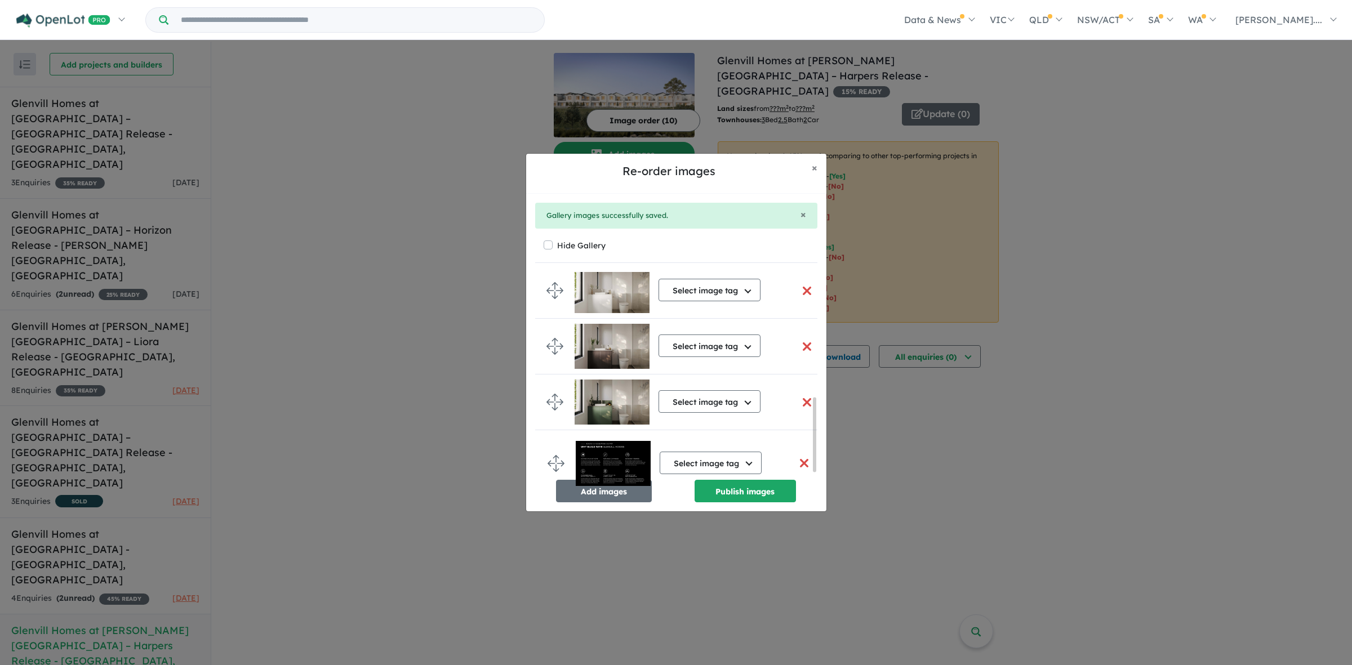 This screenshot has height=665, width=1352. What do you see at coordinates (356, 20) in the screenshot?
I see `input: Try estate name, suburb, builder or developer` at bounding box center [356, 20].